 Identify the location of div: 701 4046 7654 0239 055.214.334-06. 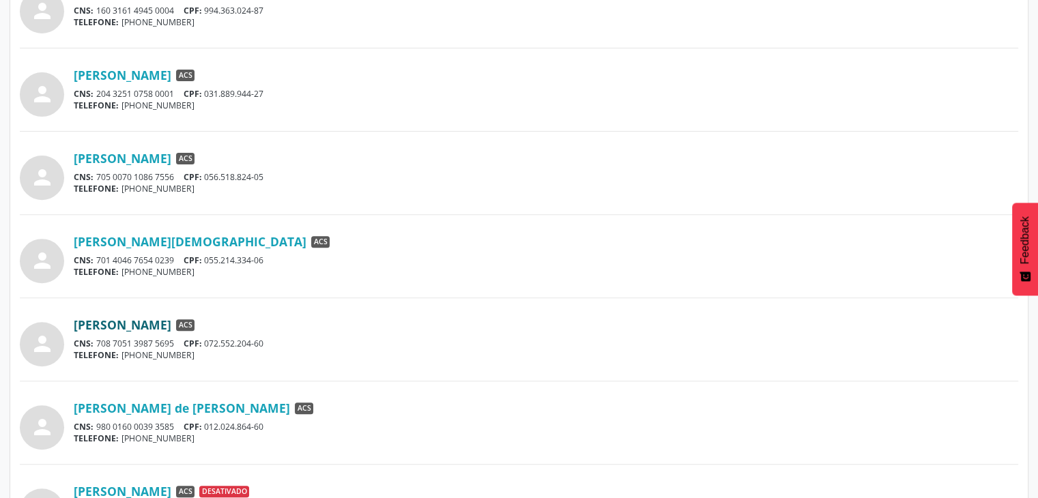
(546, 260).